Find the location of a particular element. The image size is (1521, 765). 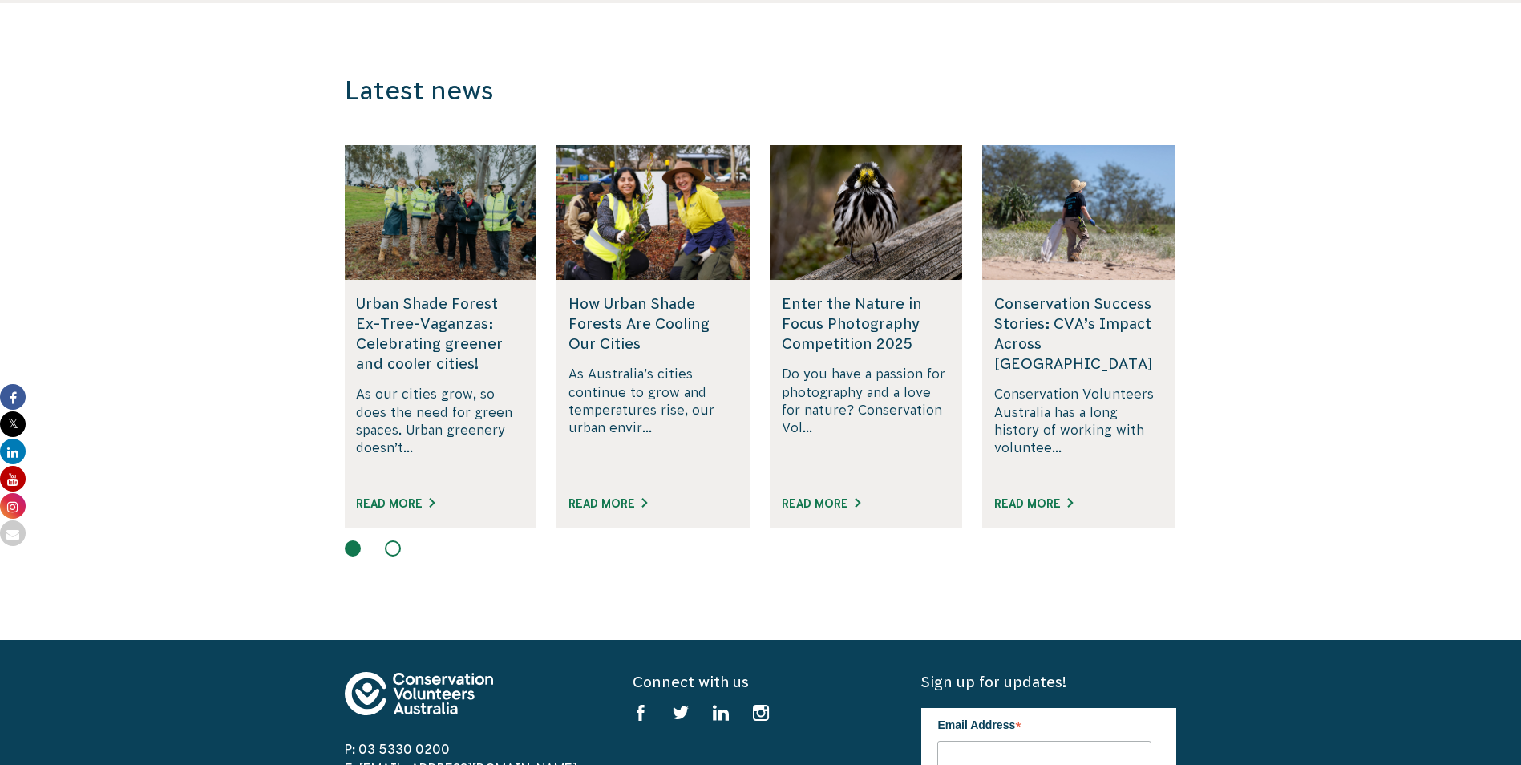

p: Do you have a passion for photography and a love for nature? Conservation Vol... is located at coordinates (866, 421).